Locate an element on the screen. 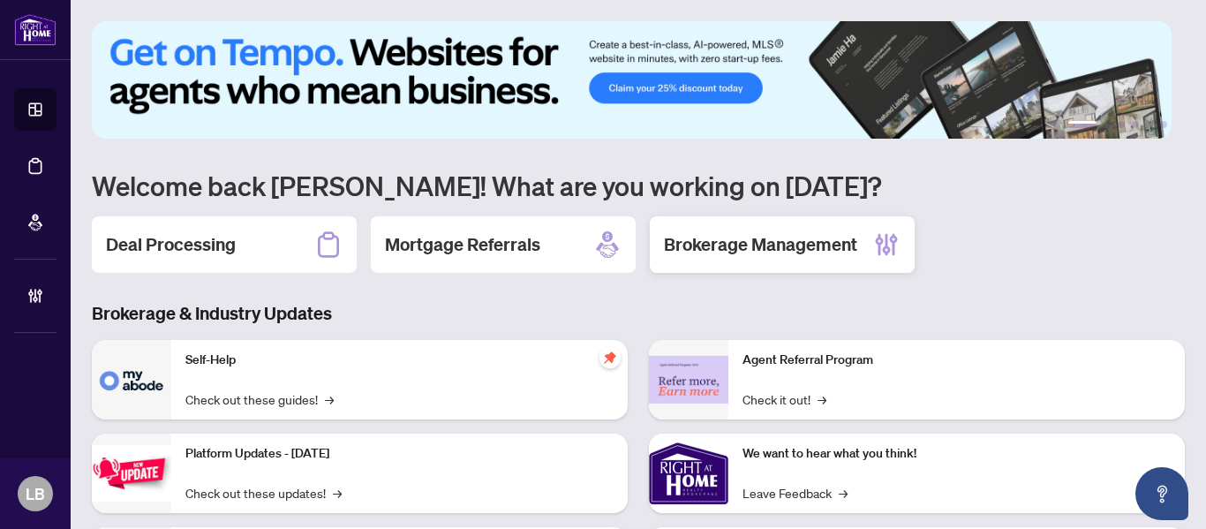 This screenshot has width=1206, height=529. h2: Brokerage Management is located at coordinates (760, 245).